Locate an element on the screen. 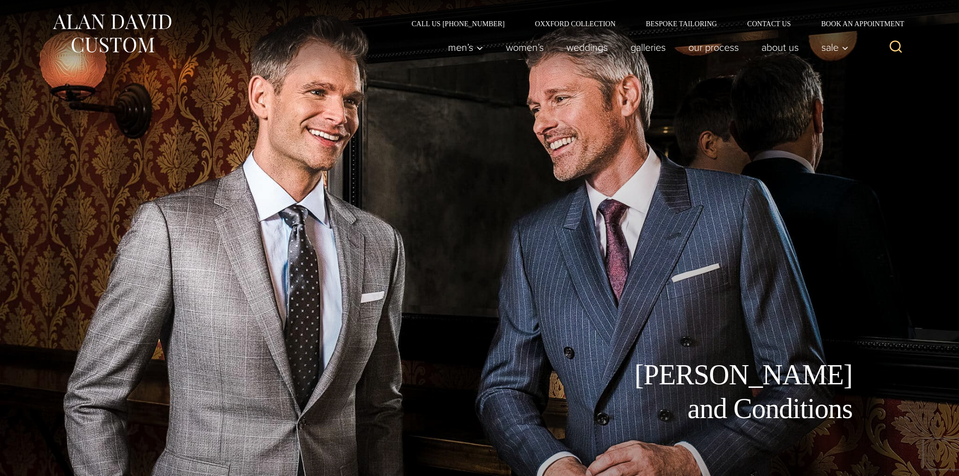 The height and width of the screenshot is (476, 959). a: Galleries is located at coordinates (647, 47).